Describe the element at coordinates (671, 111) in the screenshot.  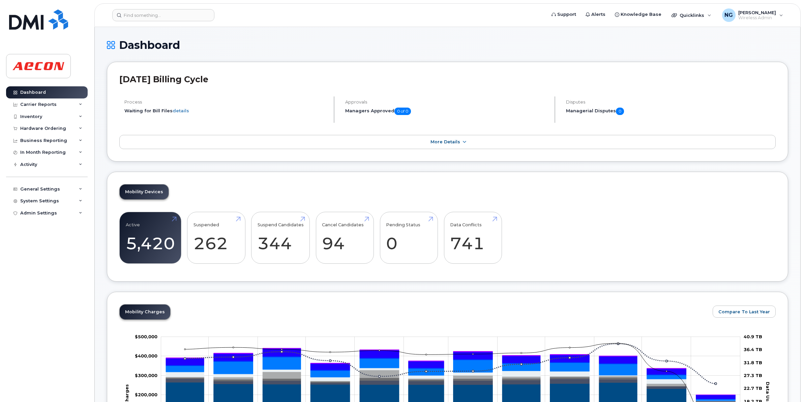
I see `h5: Managerial Disputes` at that location.